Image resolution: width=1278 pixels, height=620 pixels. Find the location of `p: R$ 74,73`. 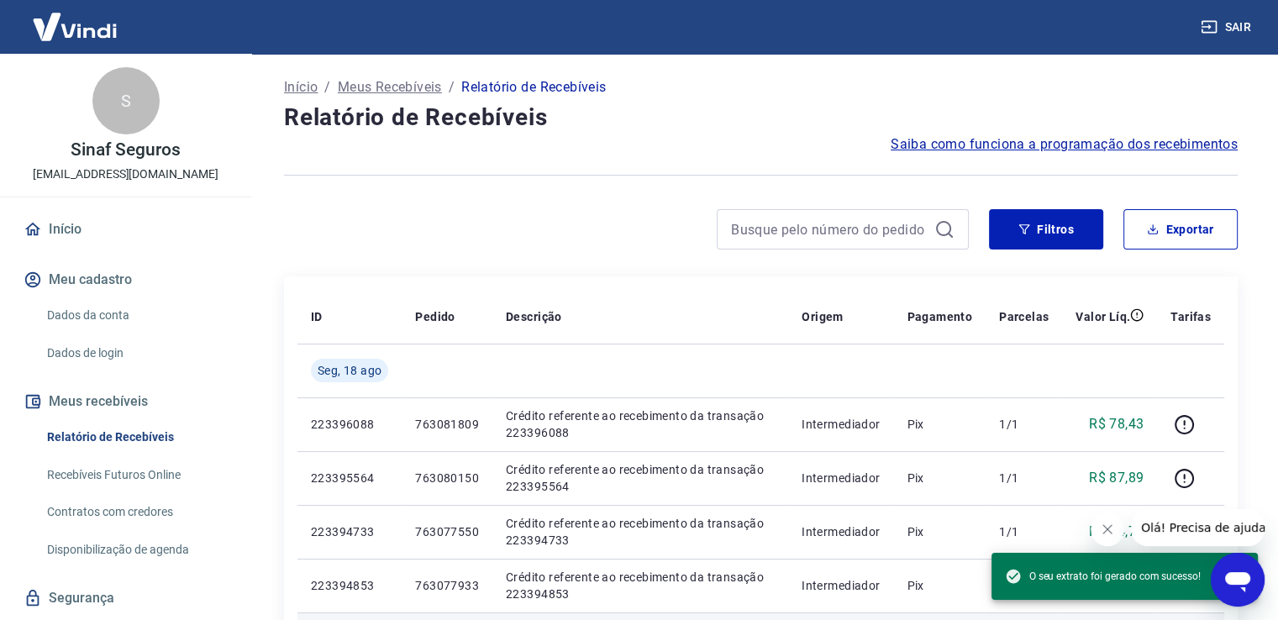

p: R$ 74,73 is located at coordinates (1116, 532).